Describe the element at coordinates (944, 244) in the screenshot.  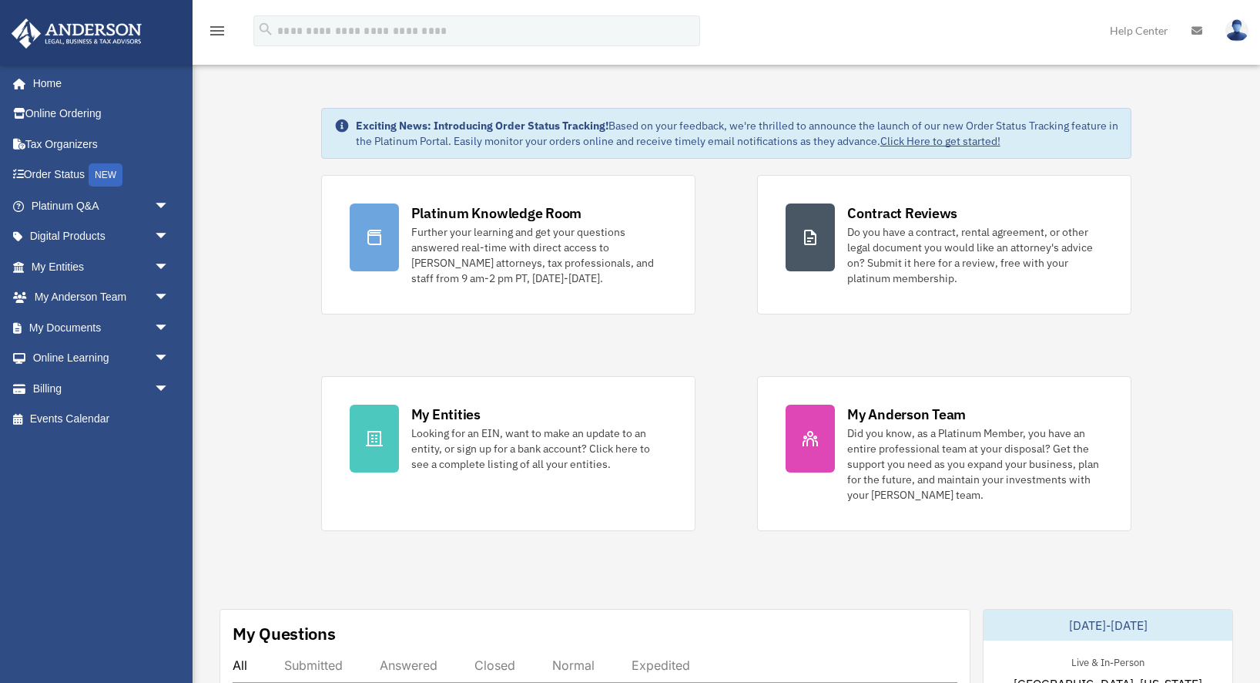
I see `a: Contract Reviews Do you have a contract, rental agreement, or other legal document you would like...` at that location.